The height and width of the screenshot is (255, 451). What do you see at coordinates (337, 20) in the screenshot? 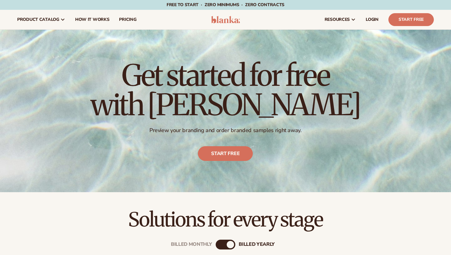
I see `span: resources` at bounding box center [337, 20].